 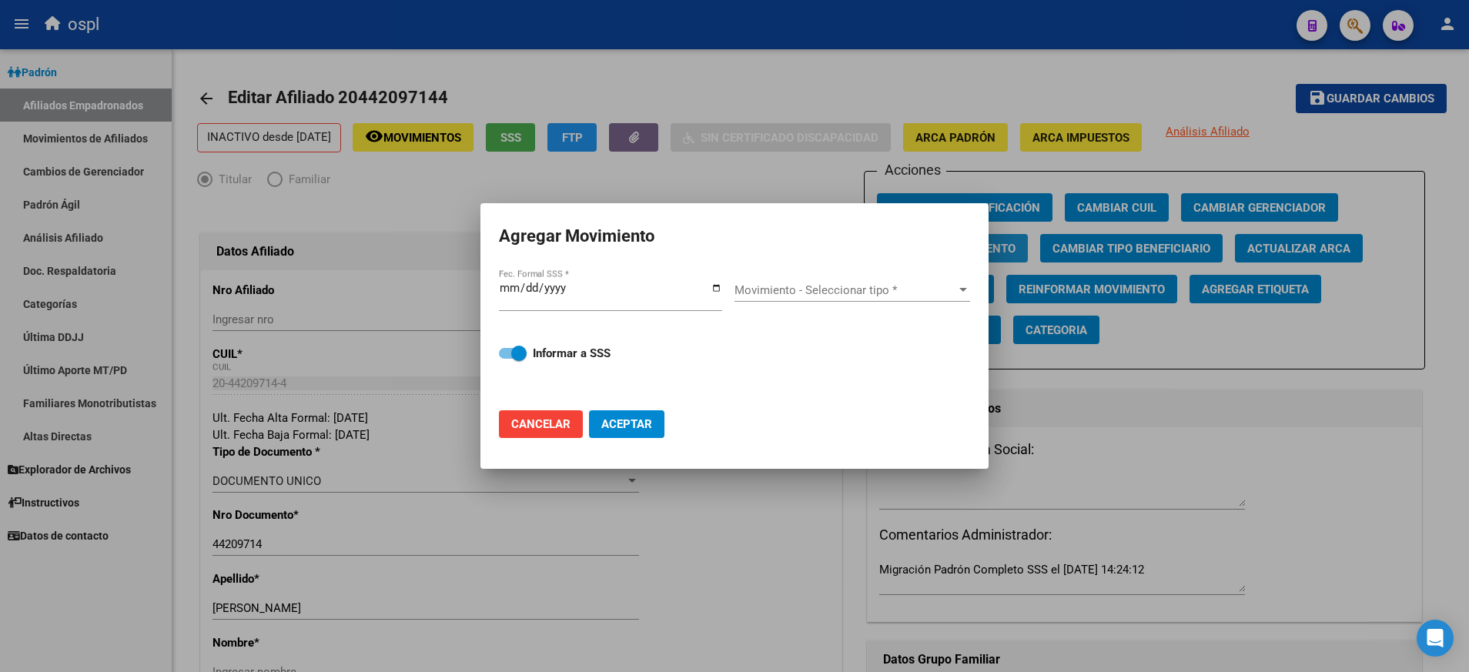 What do you see at coordinates (540, 424) in the screenshot?
I see `span: Cancelar` at bounding box center [540, 424].